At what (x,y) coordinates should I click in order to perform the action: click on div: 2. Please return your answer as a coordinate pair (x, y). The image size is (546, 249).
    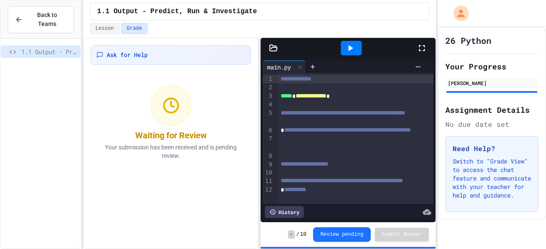
    Looking at the image, I should click on (268, 88).